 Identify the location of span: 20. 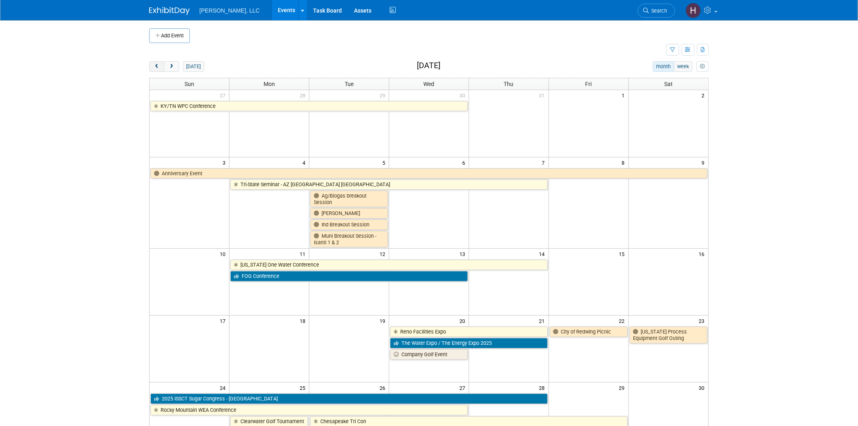
(463, 320).